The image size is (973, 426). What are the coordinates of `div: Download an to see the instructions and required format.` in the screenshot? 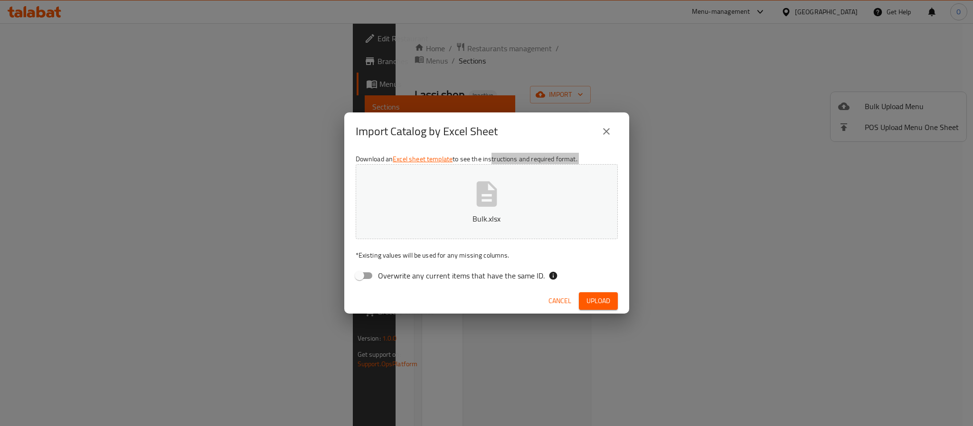 It's located at (487, 219).